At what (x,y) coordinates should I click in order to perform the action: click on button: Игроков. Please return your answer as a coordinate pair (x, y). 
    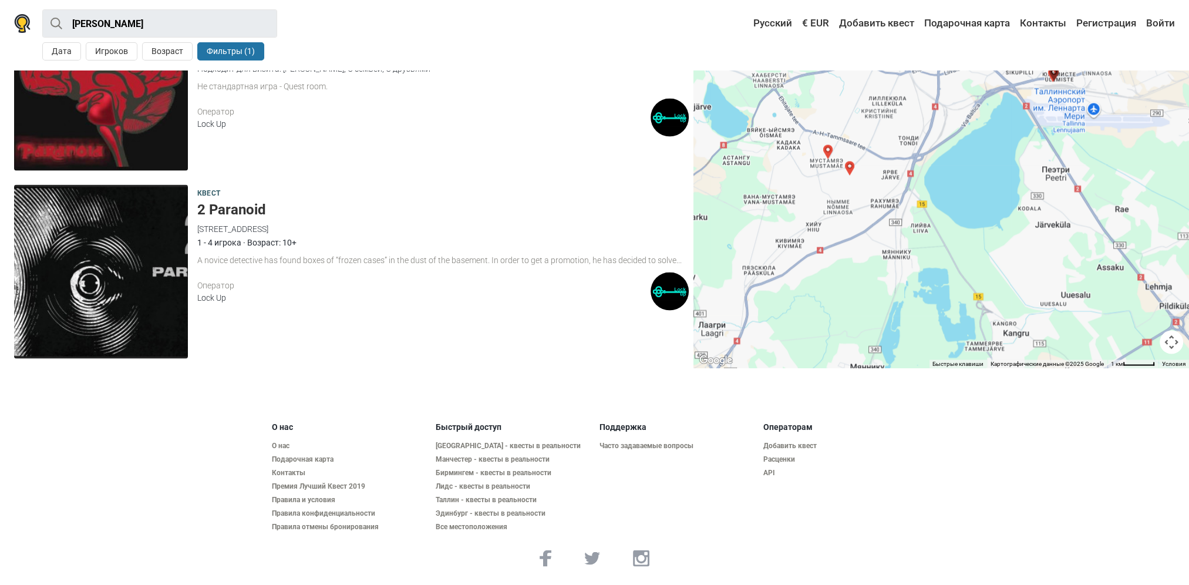
    Looking at the image, I should click on (112, 51).